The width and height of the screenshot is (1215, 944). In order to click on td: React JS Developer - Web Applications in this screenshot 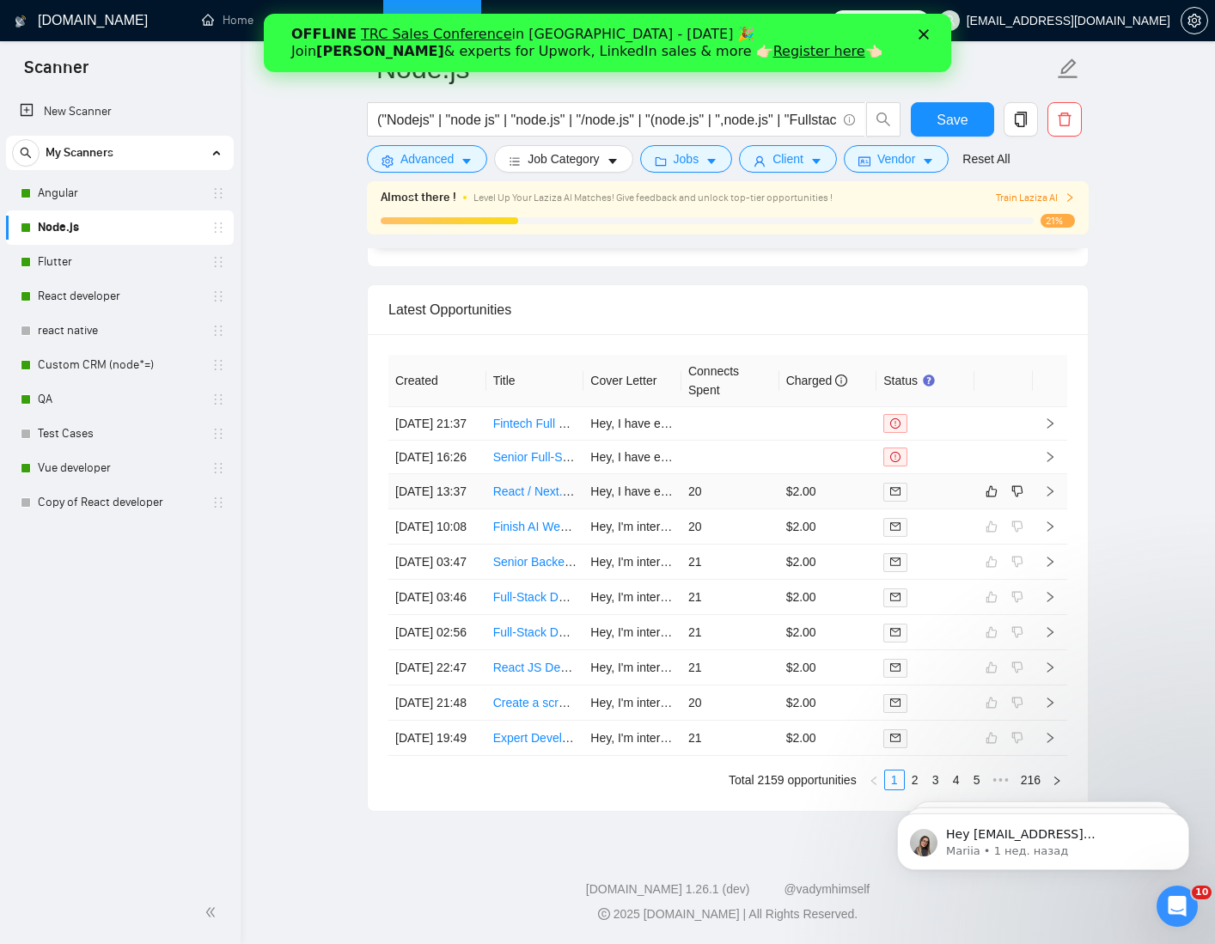, I will do `click(535, 667)`.